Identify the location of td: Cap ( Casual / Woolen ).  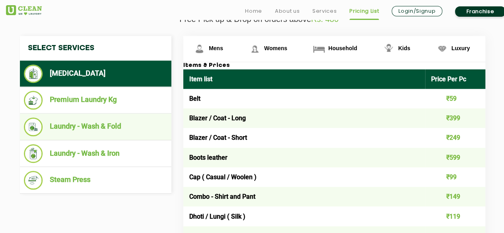
(304, 177).